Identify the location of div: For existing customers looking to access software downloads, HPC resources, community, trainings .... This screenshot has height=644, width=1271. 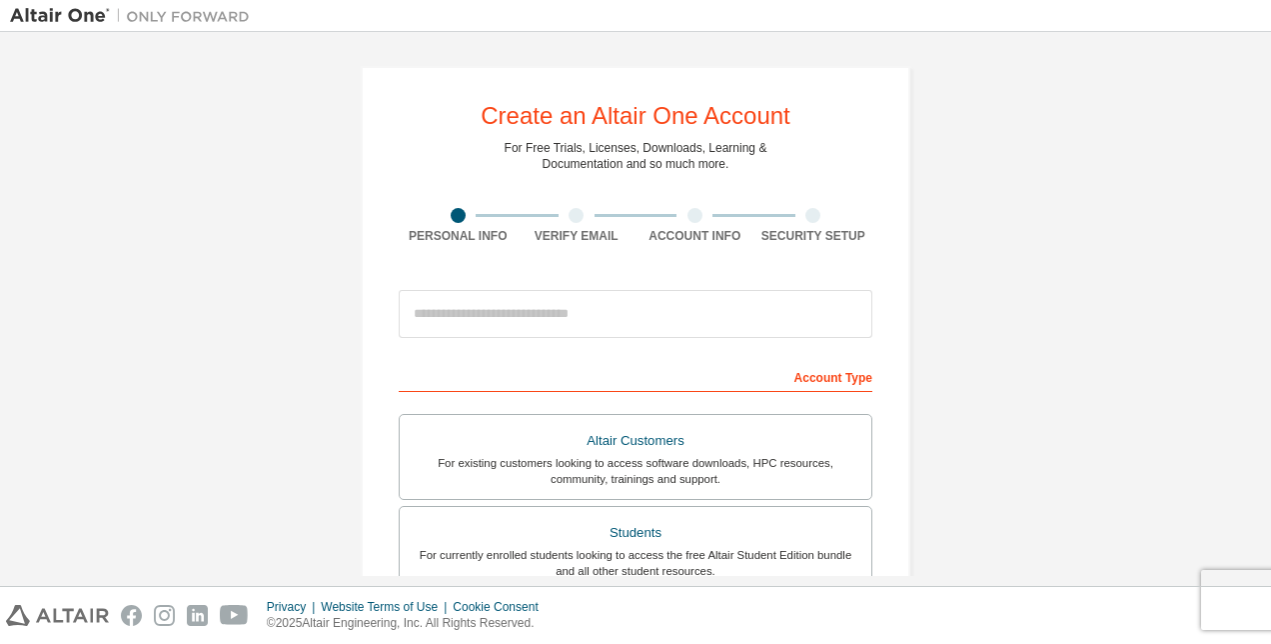
(636, 471).